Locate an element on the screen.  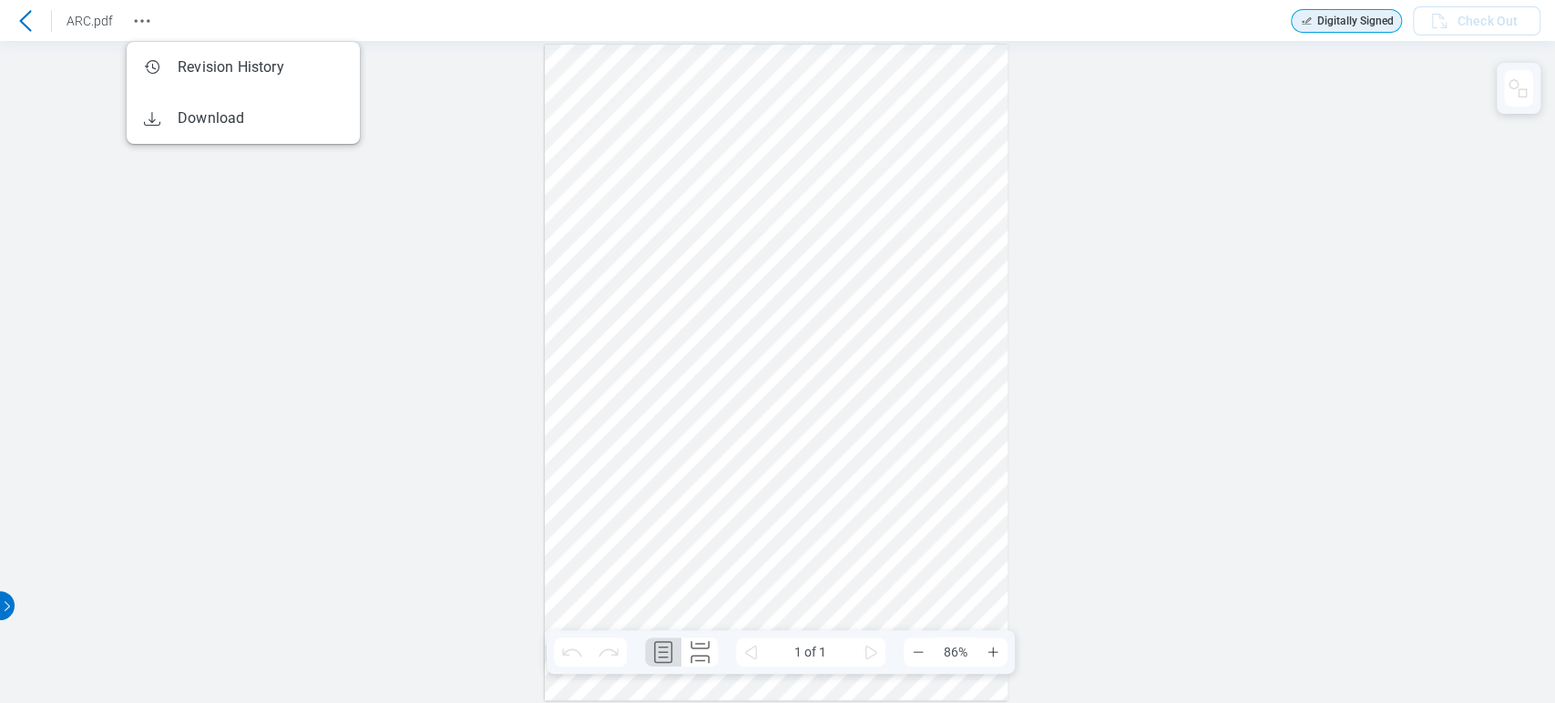
span: Digitally Signed is located at coordinates (1356, 21).